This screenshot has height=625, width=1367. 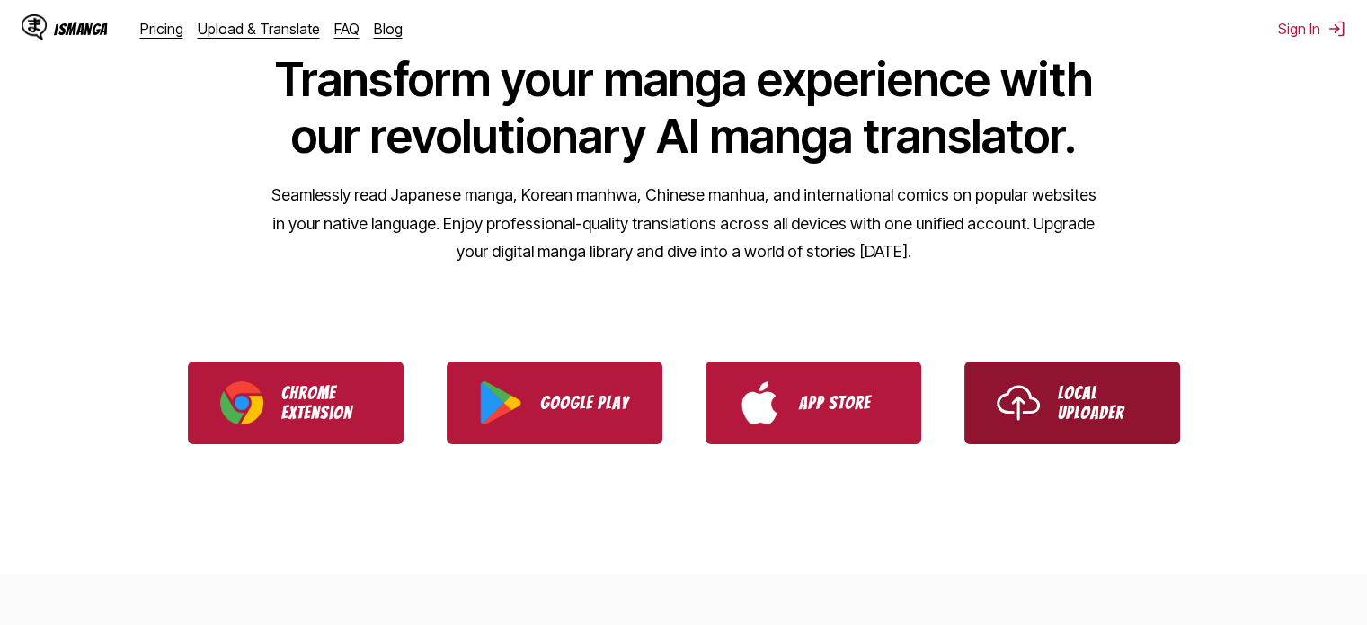 I want to click on a: Pricing, so click(x=162, y=29).